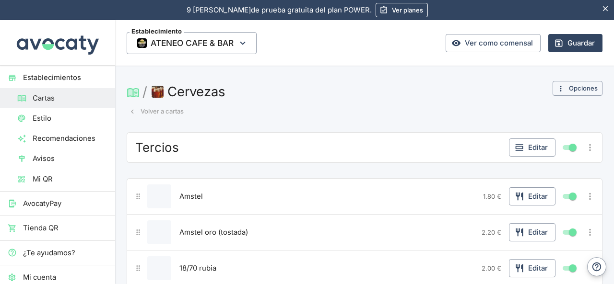 The height and width of the screenshot is (284, 614). Describe the element at coordinates (491, 268) in the screenshot. I see `span: 2.00 €` at that location.